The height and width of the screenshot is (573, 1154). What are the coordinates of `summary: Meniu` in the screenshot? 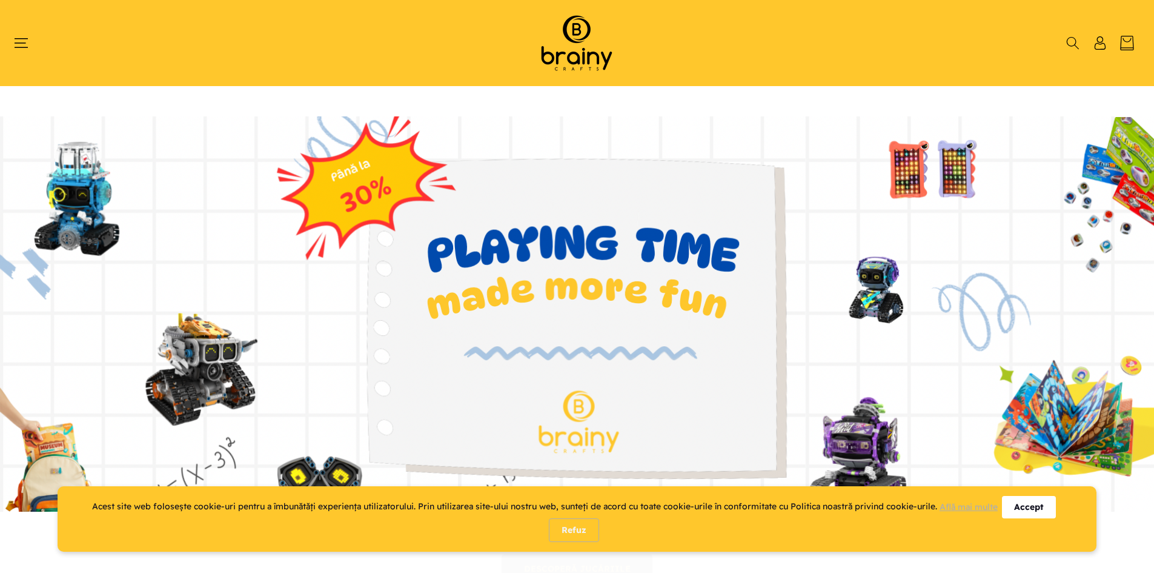 It's located at (27, 43).